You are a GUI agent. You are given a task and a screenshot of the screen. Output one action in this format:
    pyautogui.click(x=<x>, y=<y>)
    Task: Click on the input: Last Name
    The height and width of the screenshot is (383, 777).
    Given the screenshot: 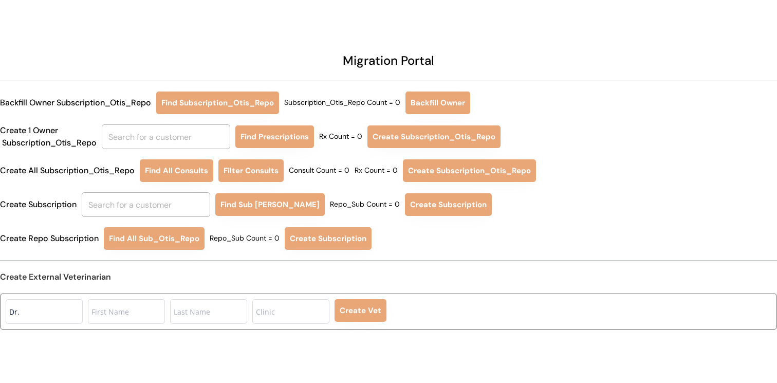 What is the action you would take?
    pyautogui.click(x=209, y=312)
    